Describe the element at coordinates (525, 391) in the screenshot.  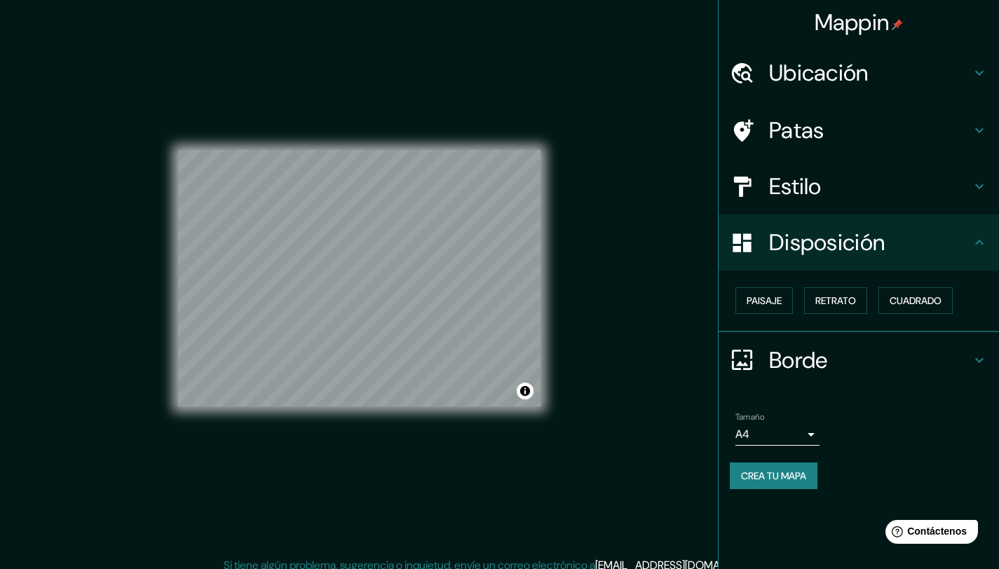
I see `button: Activar o desactivar atribución` at that location.